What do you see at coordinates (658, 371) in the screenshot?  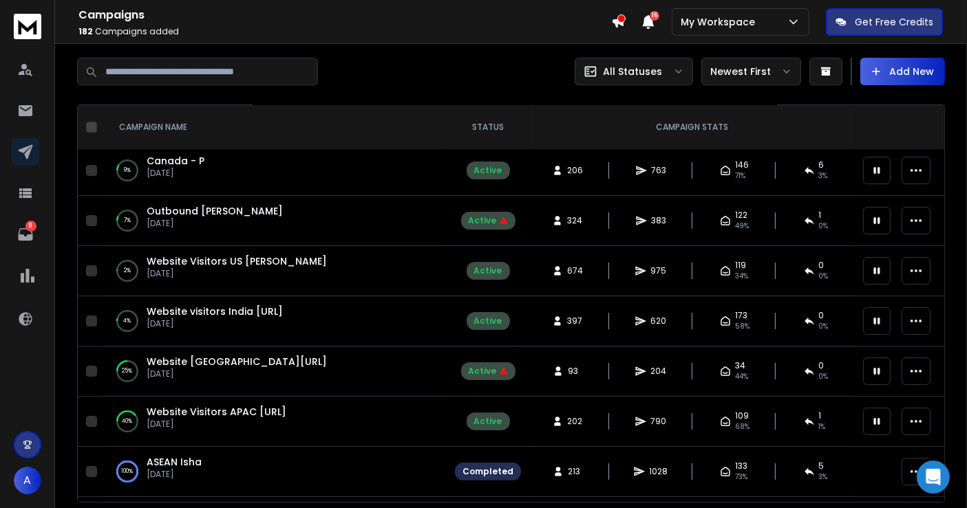 I see `span: 204` at bounding box center [658, 371].